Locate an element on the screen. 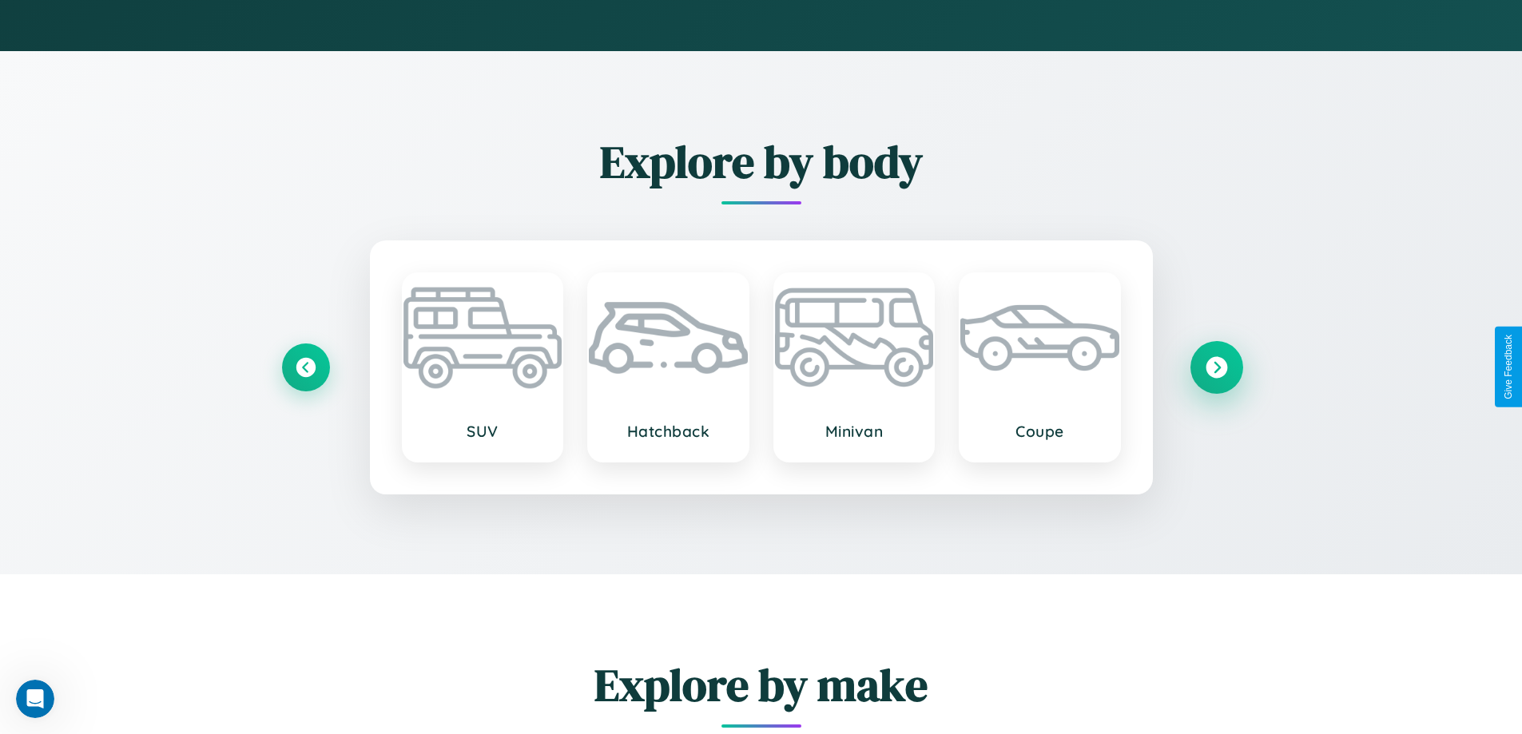 The image size is (1522, 734). h3: SUV is located at coordinates (483, 431).